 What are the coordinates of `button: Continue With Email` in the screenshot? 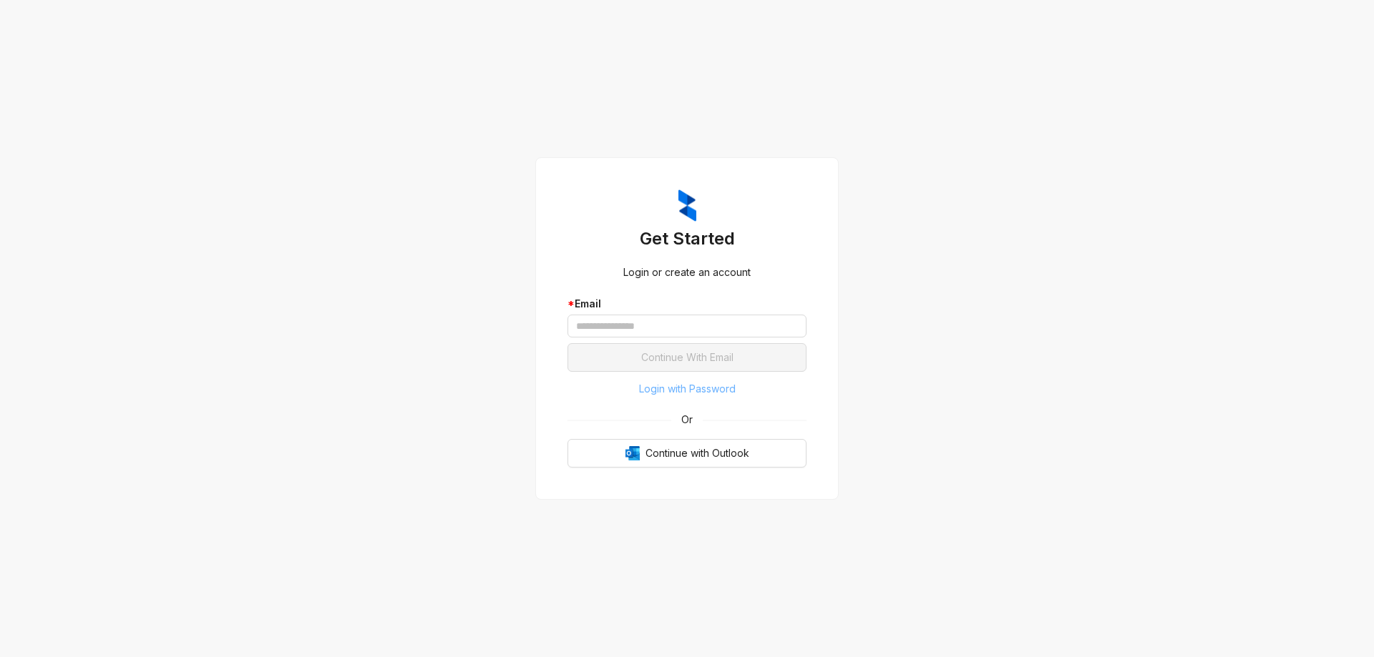 It's located at (687, 358).